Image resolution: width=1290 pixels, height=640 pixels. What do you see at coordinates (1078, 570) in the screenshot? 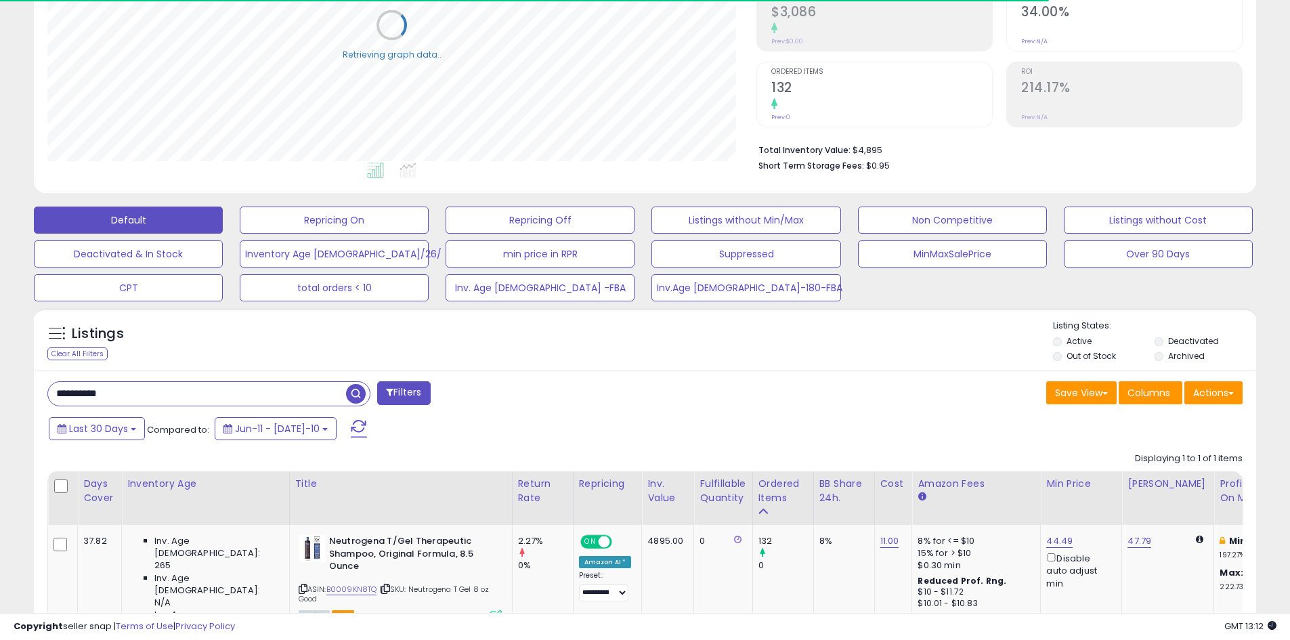
I see `div: Disable auto adjust min` at bounding box center [1078, 570].